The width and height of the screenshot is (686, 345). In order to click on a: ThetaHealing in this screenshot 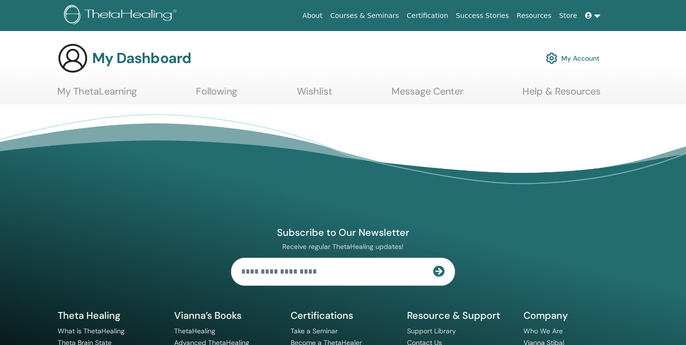, I will do `click(194, 331)`.